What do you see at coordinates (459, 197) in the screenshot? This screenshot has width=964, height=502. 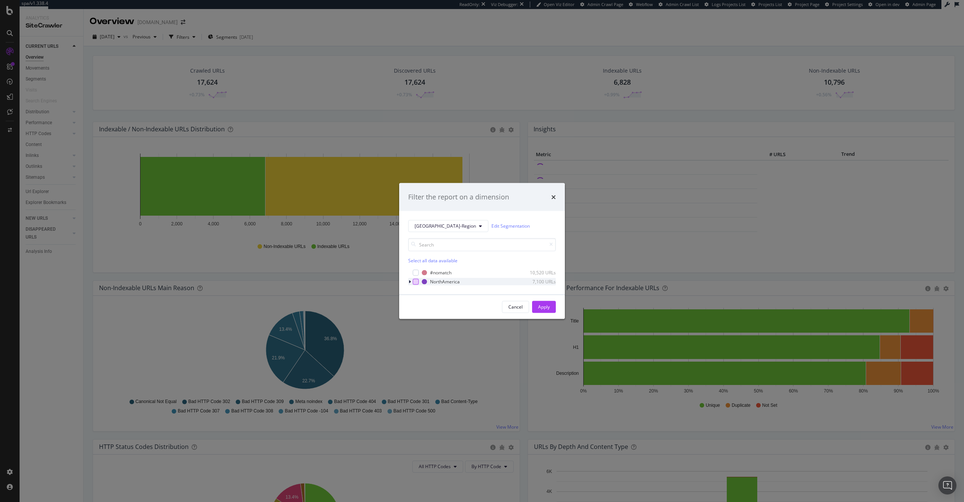 I see `div: Filter the report on a dimension` at bounding box center [459, 197].